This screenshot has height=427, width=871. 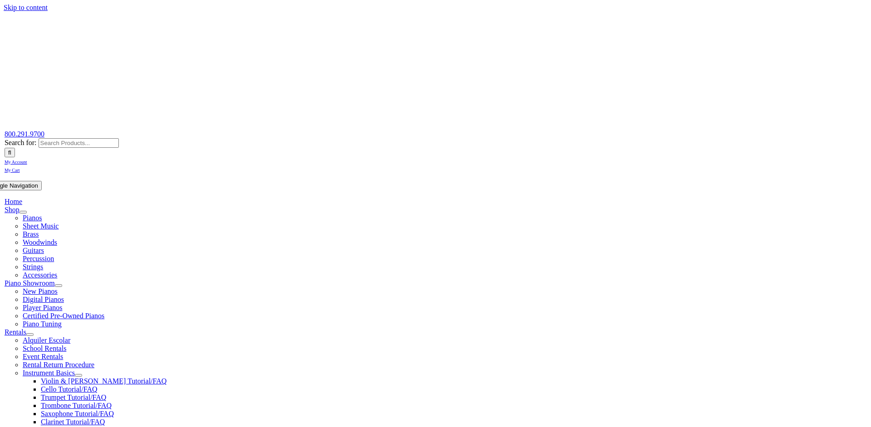 I want to click on button: Open submenu of Instrument Basics, so click(x=78, y=376).